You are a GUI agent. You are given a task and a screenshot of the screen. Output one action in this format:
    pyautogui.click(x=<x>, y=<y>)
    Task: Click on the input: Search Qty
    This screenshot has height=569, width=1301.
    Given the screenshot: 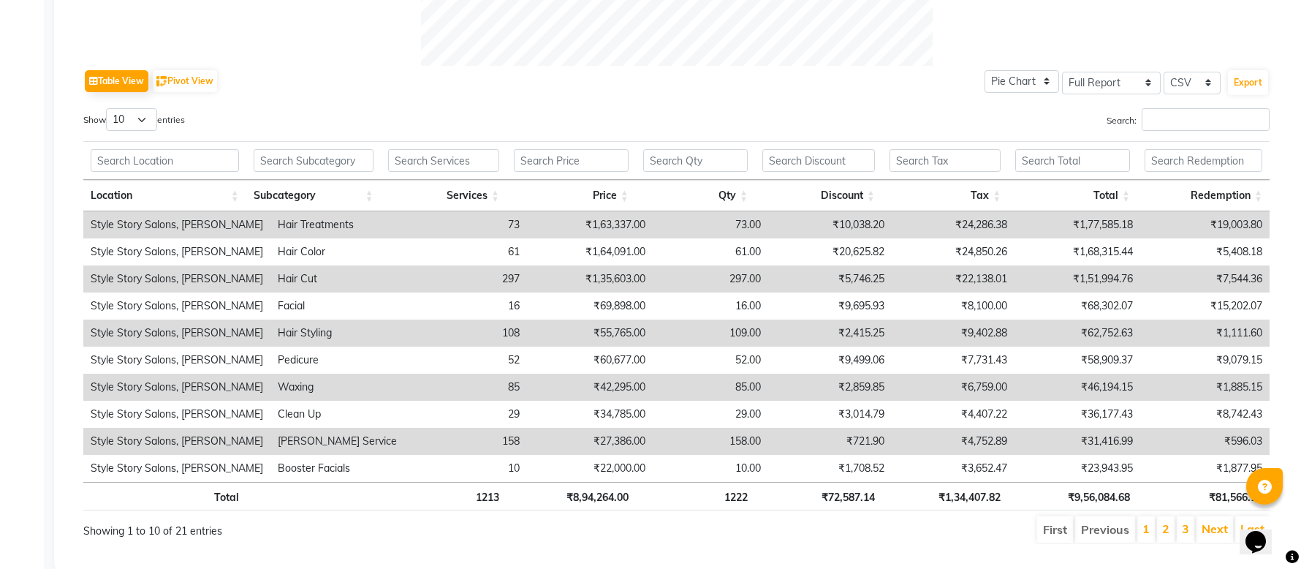 What is the action you would take?
    pyautogui.click(x=695, y=160)
    